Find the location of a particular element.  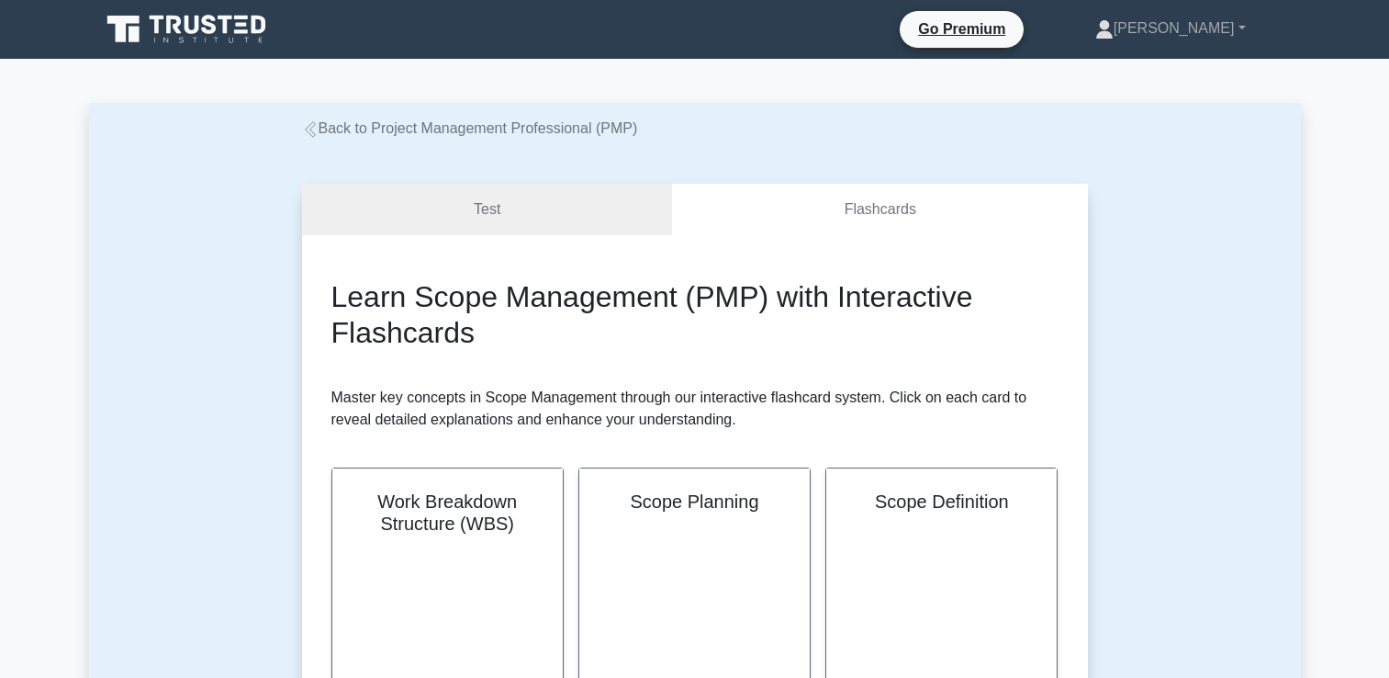

a: Go Premium is located at coordinates (961, 28).